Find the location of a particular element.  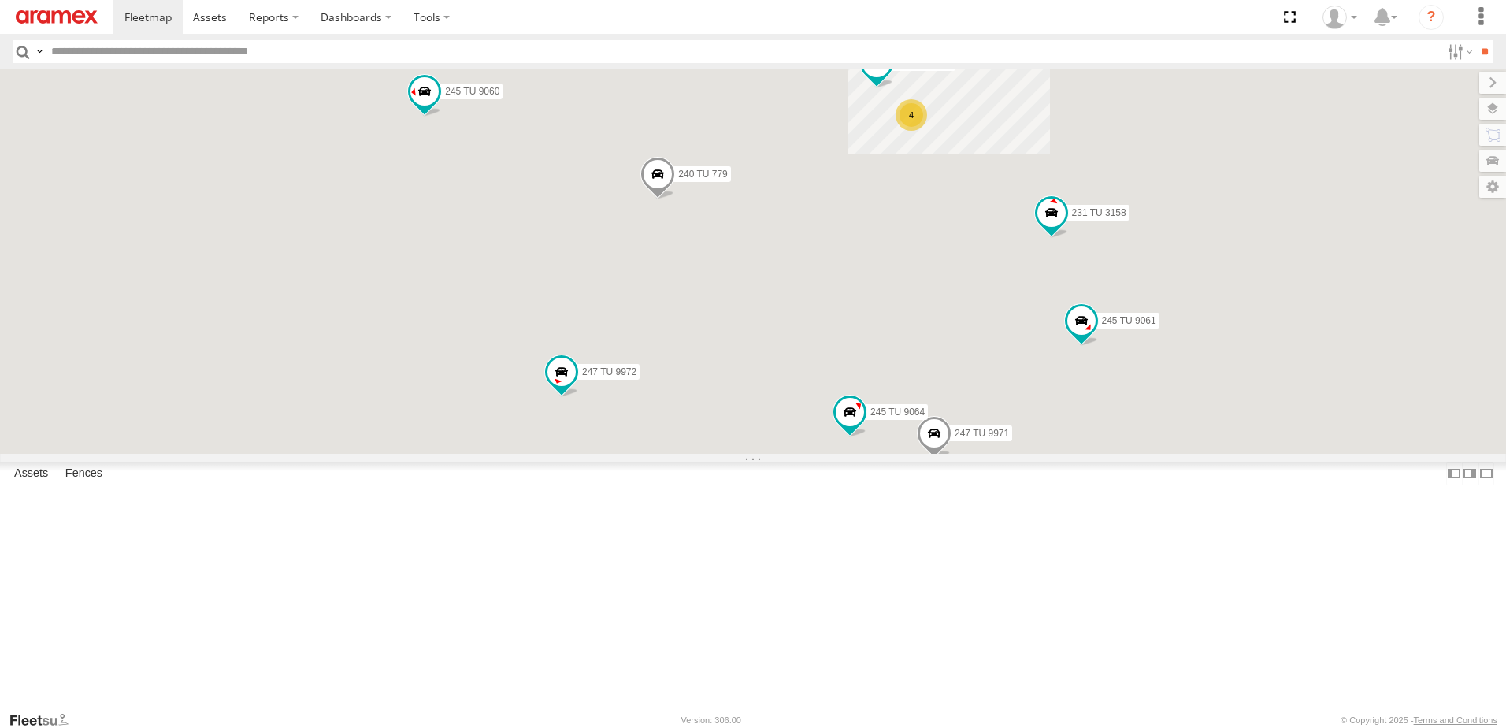

span: 231 TU 3158 is located at coordinates (1099, 214).